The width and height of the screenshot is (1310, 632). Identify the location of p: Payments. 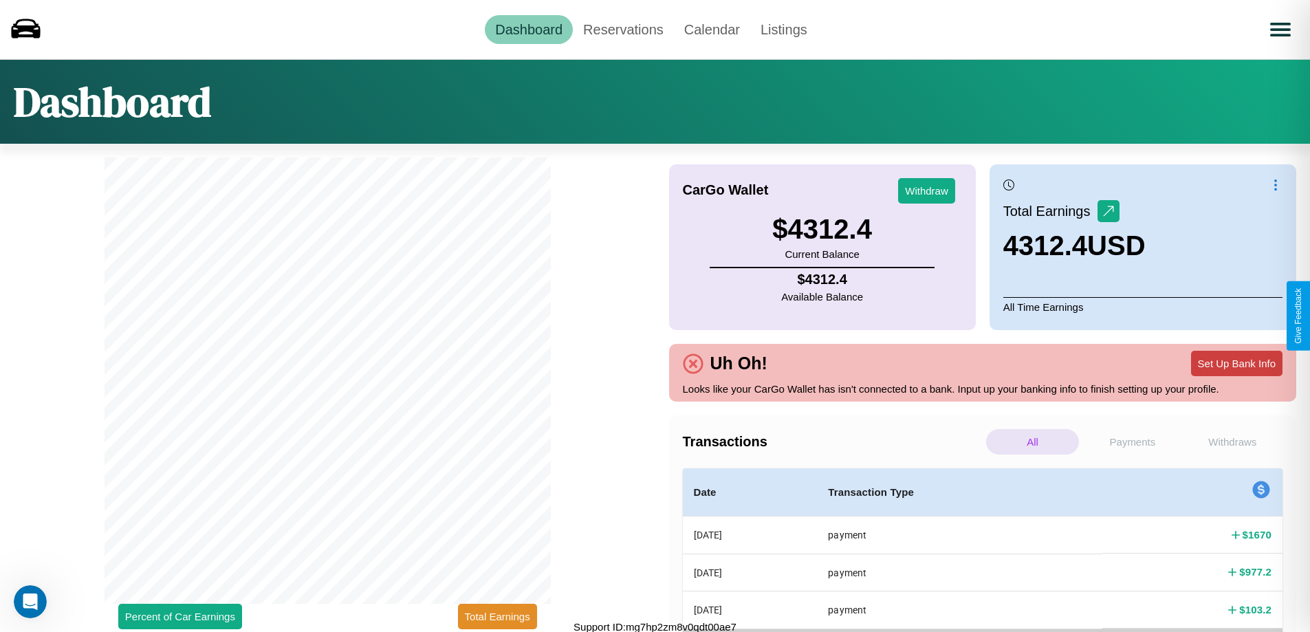
(1132, 442).